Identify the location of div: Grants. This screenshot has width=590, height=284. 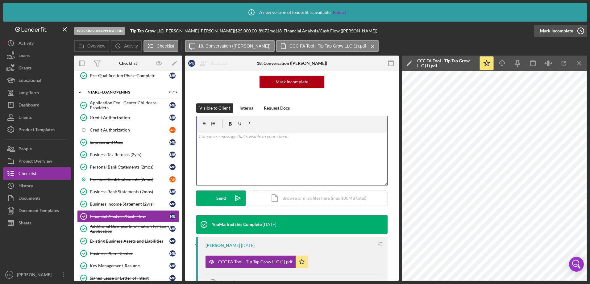
(25, 69).